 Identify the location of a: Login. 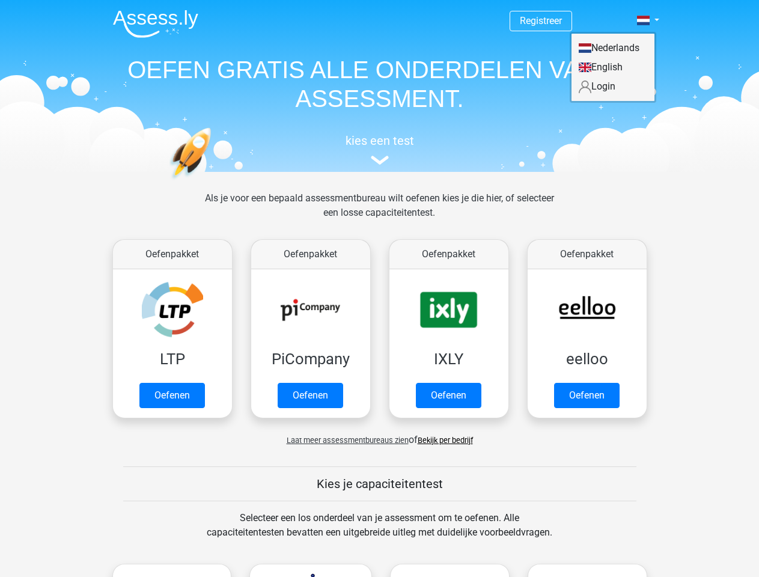
(613, 87).